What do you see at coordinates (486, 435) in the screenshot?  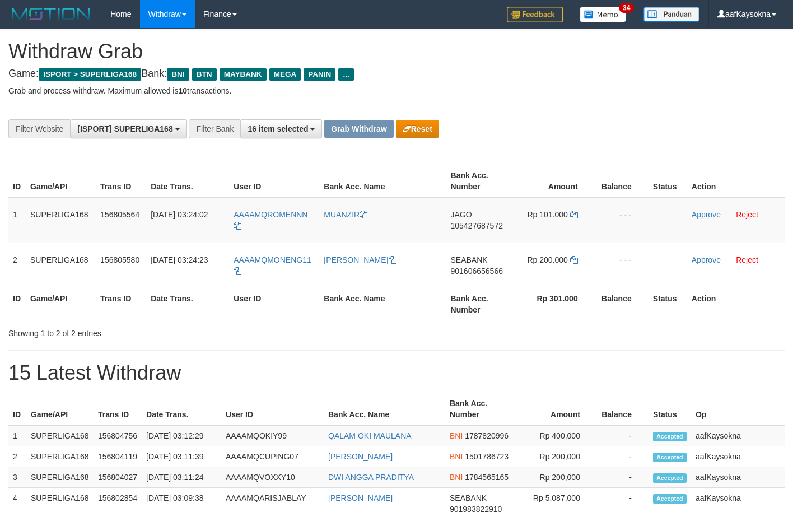 I see `span: Copy 1787820996 to clipboard` at bounding box center [486, 435].